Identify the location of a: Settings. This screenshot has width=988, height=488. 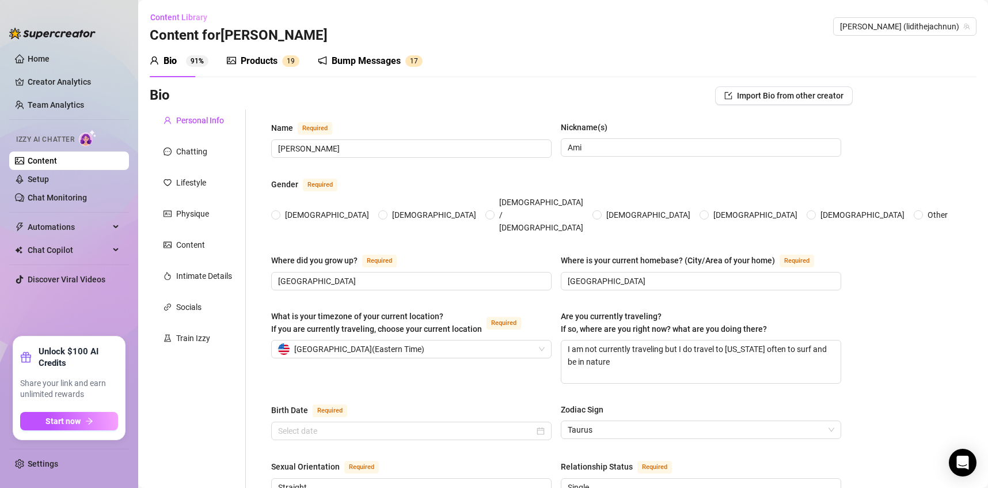
(43, 463).